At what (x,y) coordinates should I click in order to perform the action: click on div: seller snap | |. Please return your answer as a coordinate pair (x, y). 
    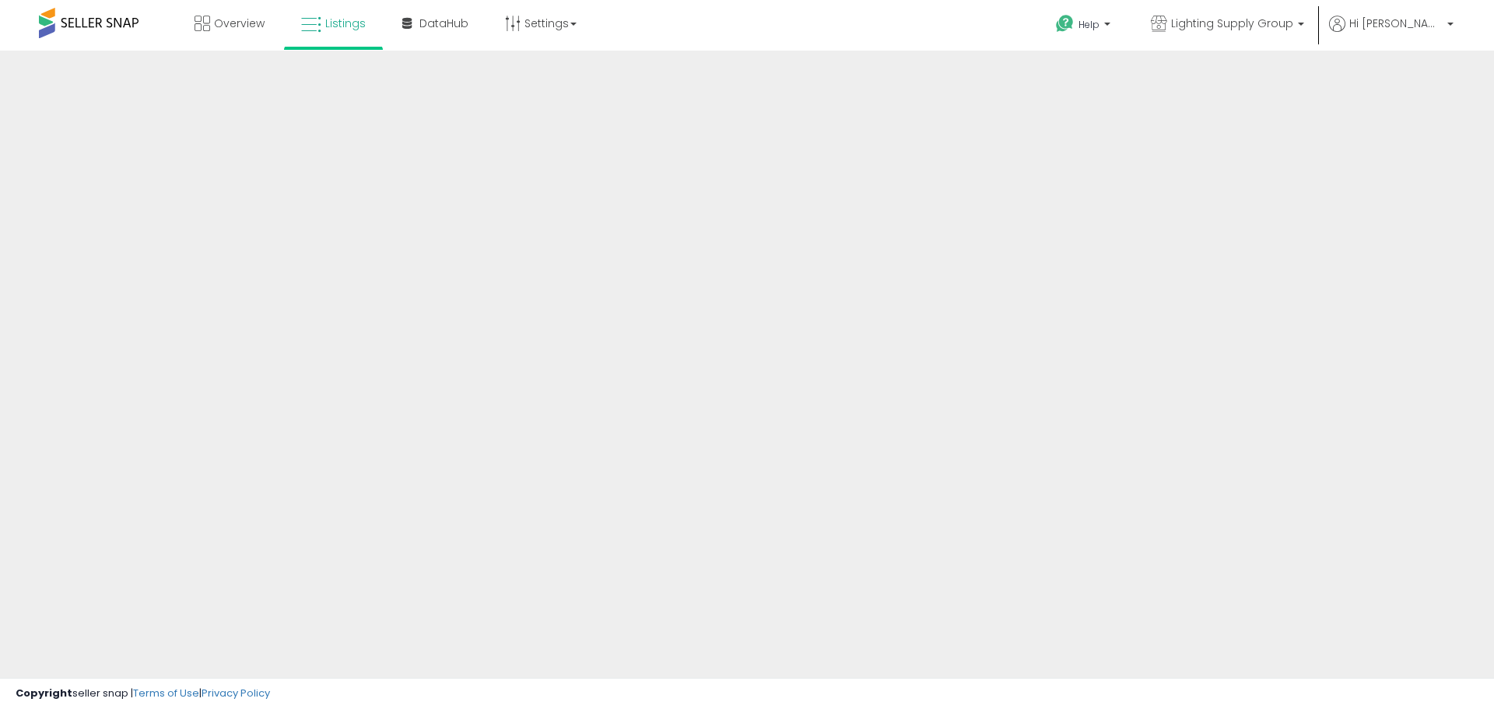
    Looking at the image, I should click on (142, 694).